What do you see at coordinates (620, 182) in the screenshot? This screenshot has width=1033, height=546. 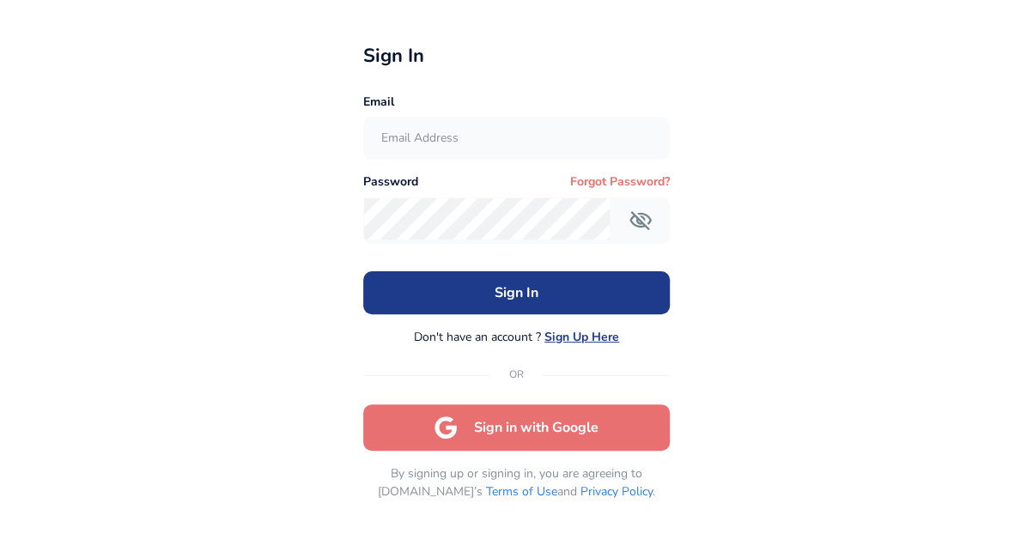 I see `button: Forgot Password?` at bounding box center [620, 182].